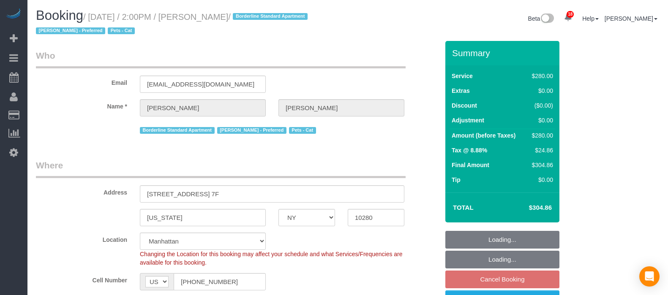 The height and width of the screenshot is (295, 668). I want to click on a: Beta, so click(541, 19).